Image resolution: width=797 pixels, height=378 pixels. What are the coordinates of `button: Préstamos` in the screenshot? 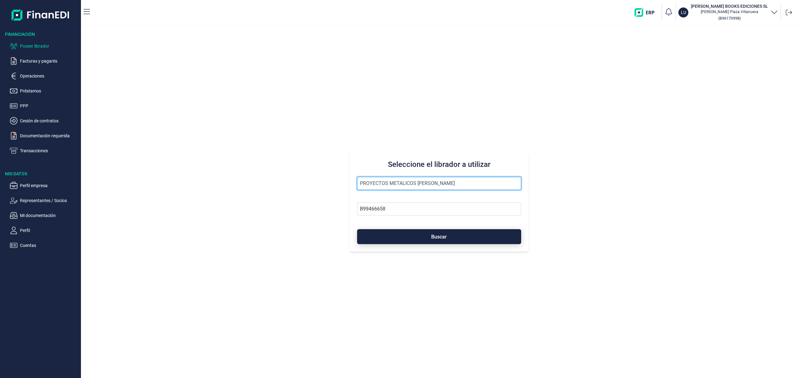 It's located at (44, 91).